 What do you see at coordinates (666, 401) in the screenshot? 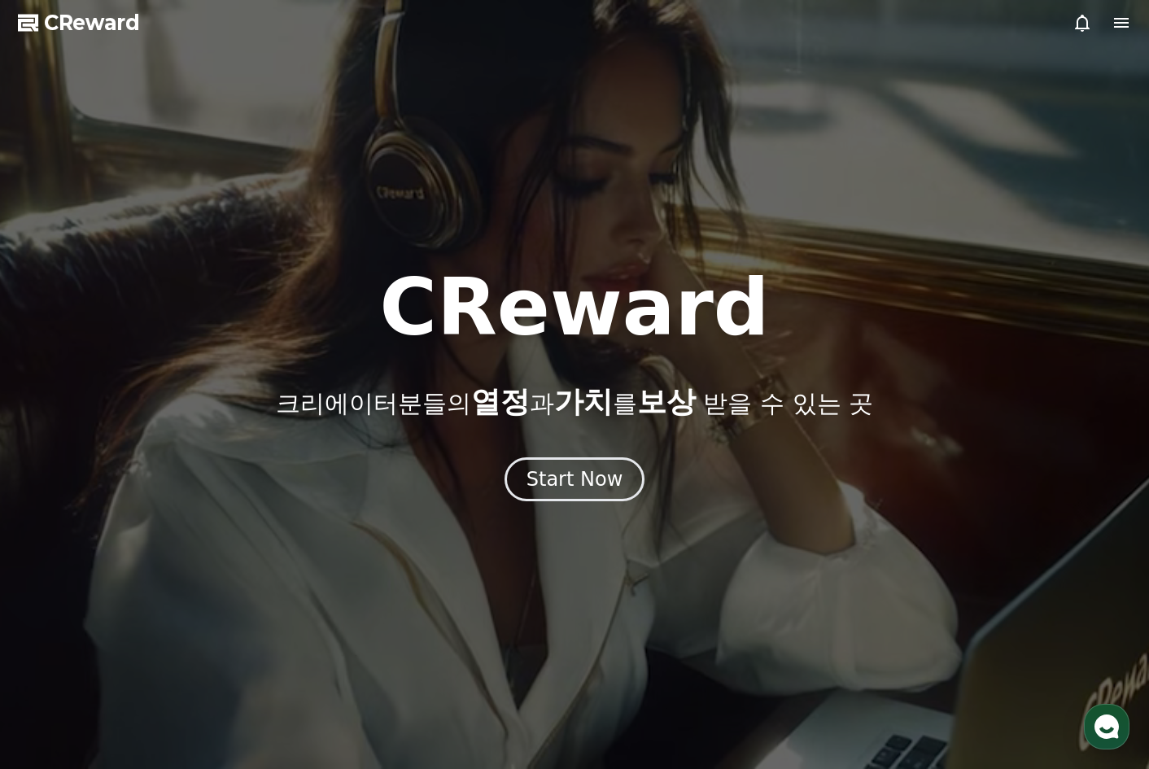
I see `span: 보상` at bounding box center [666, 401].